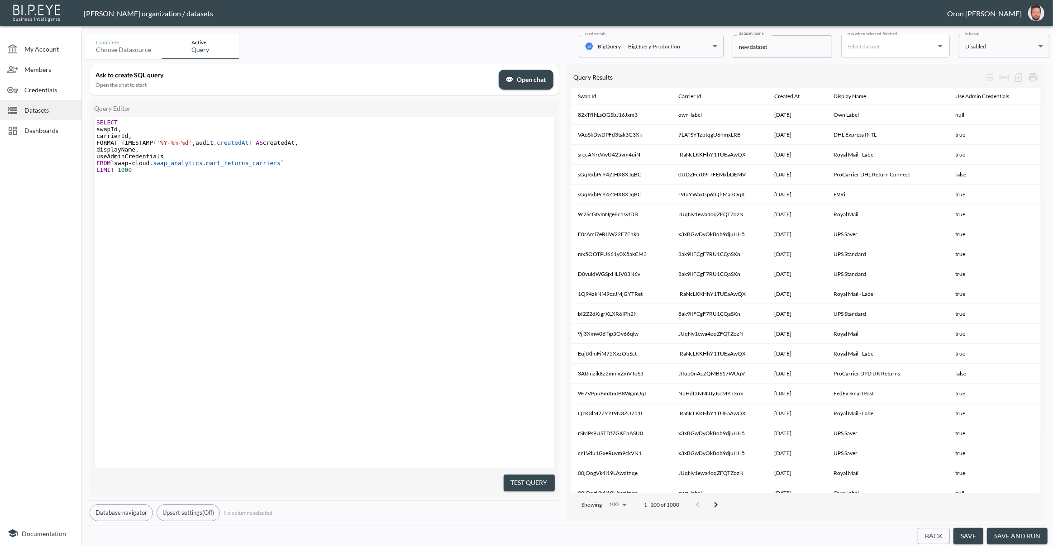 Image resolution: width=1053 pixels, height=546 pixels. Describe the element at coordinates (595, 33) in the screenshot. I see `label: credentials` at that location.